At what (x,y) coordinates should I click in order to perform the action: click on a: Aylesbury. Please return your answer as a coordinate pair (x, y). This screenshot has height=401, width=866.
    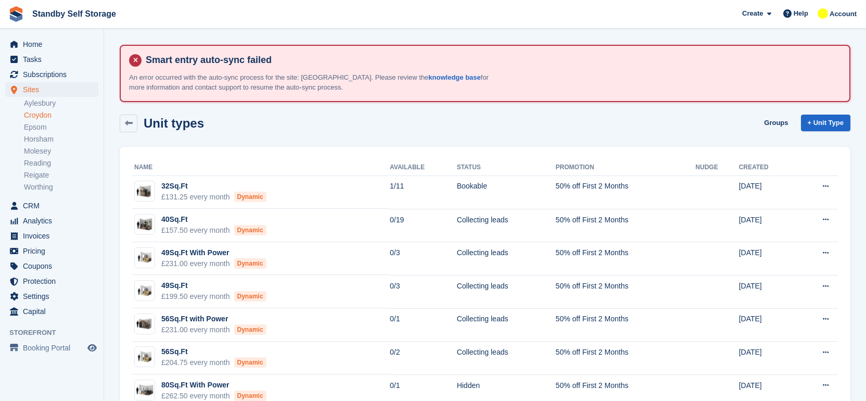
    Looking at the image, I should click on (61, 103).